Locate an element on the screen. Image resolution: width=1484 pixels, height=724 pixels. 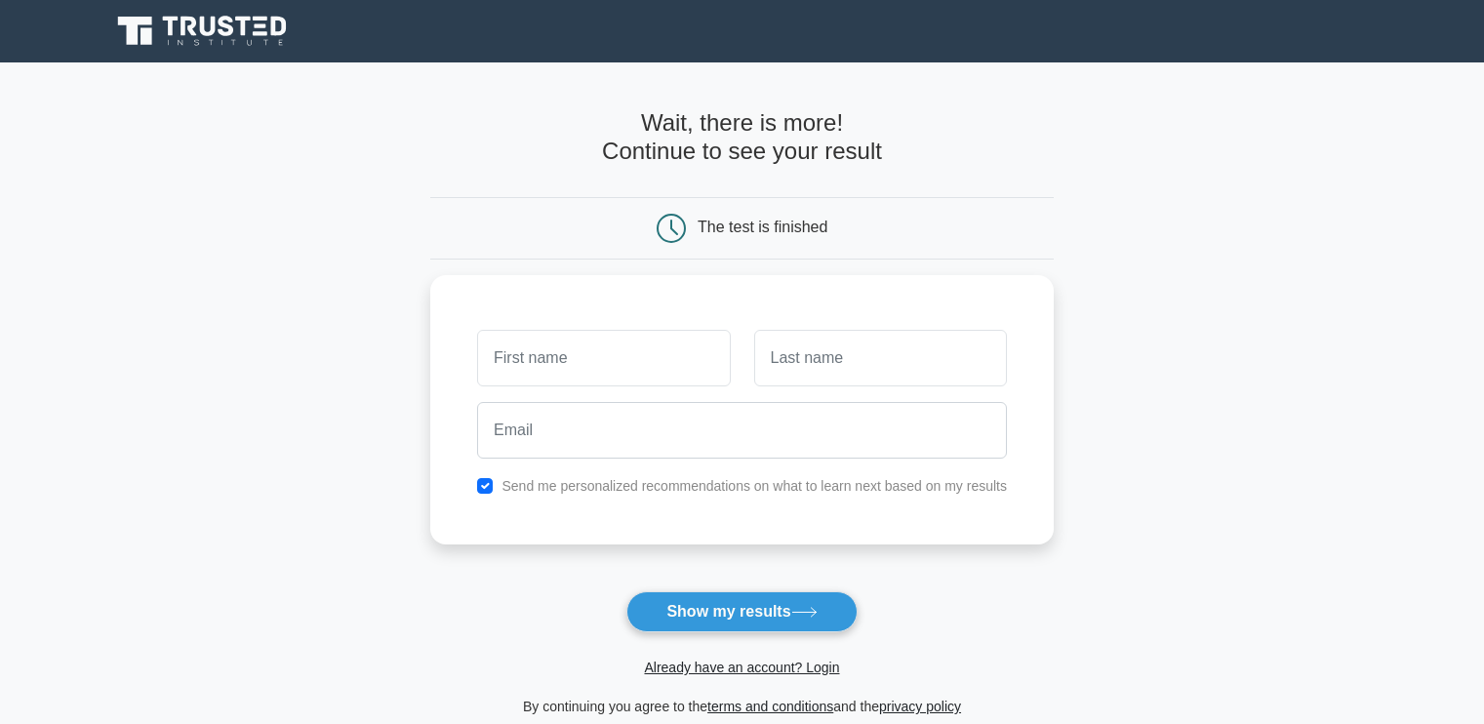
button: Show my results is located at coordinates (742, 612).